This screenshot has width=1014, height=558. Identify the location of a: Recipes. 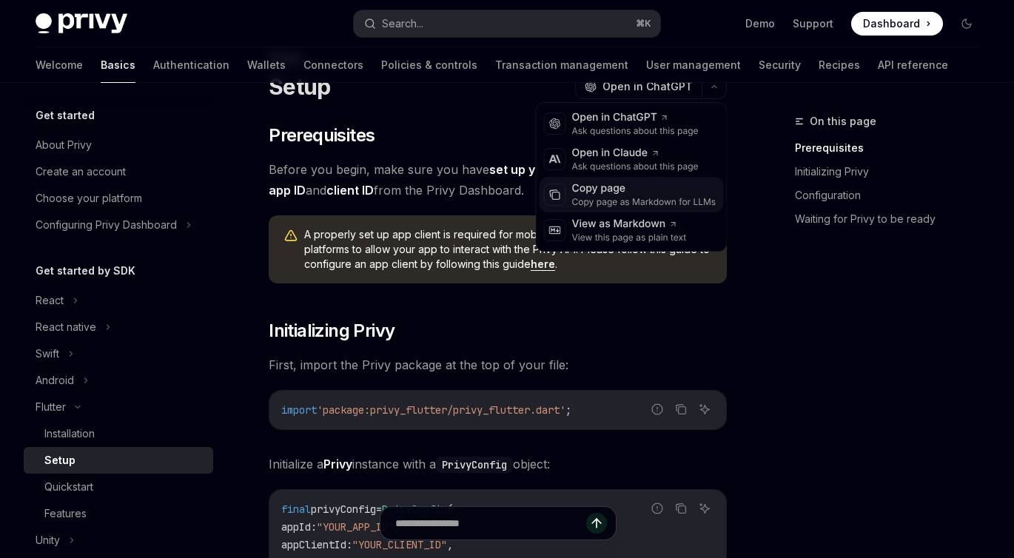
(840, 65).